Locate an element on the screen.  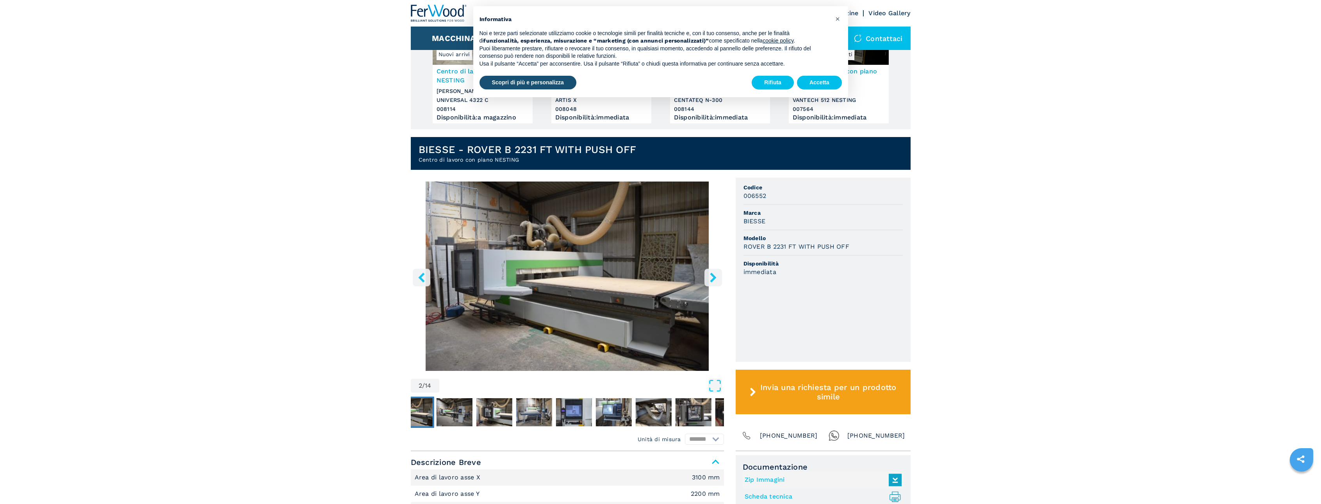
span: 2 is located at coordinates (420, 386).